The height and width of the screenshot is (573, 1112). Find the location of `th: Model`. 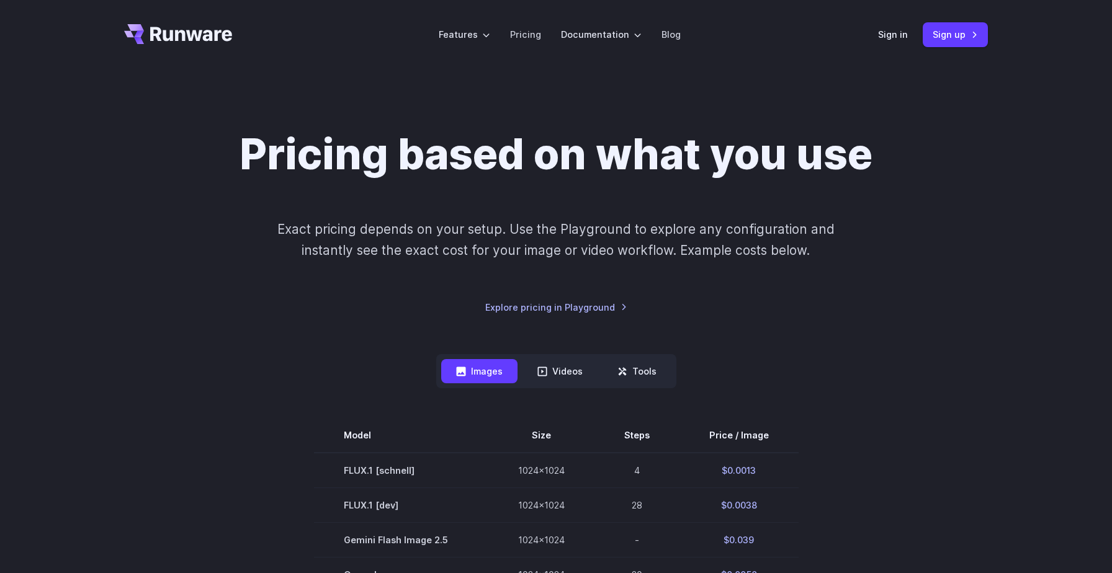

th: Model is located at coordinates (401, 436).